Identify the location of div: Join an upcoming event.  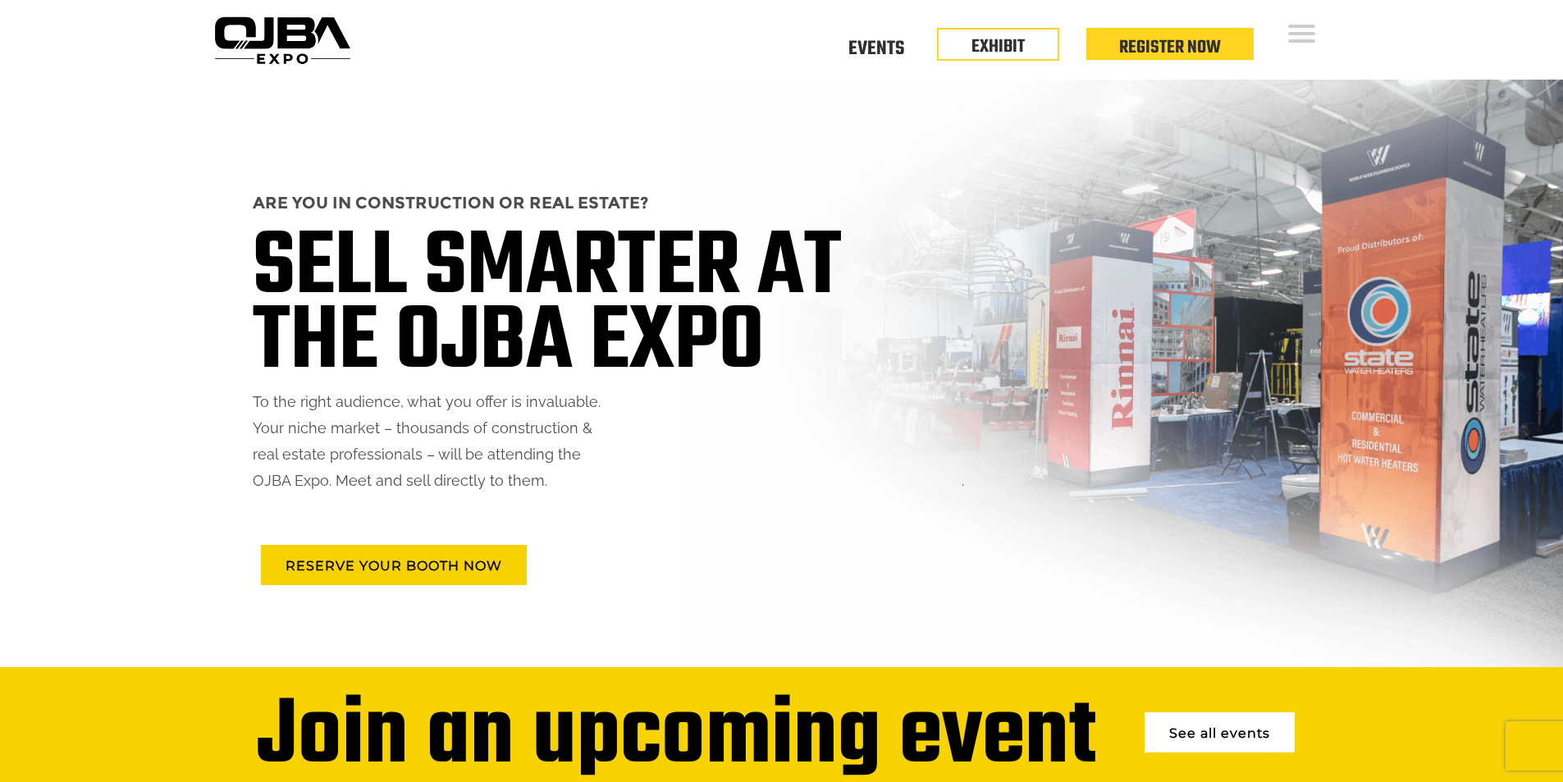
(676, 738).